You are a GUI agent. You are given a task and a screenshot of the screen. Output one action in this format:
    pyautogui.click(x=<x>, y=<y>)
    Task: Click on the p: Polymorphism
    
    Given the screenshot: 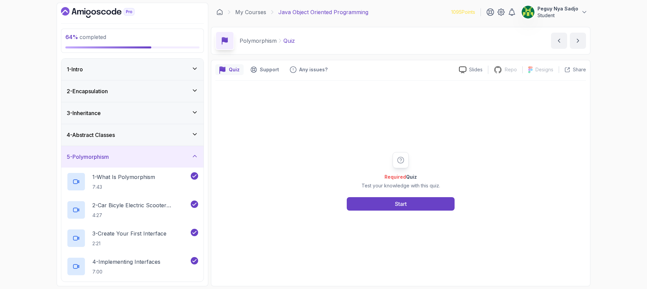 What is the action you would take?
    pyautogui.click(x=258, y=41)
    